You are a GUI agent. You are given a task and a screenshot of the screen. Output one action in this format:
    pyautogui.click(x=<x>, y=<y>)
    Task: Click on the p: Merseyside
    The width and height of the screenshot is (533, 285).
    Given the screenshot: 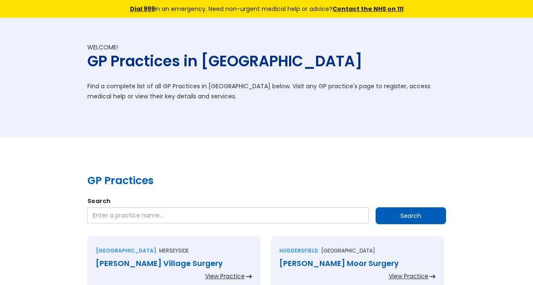 What is the action you would take?
    pyautogui.click(x=174, y=250)
    